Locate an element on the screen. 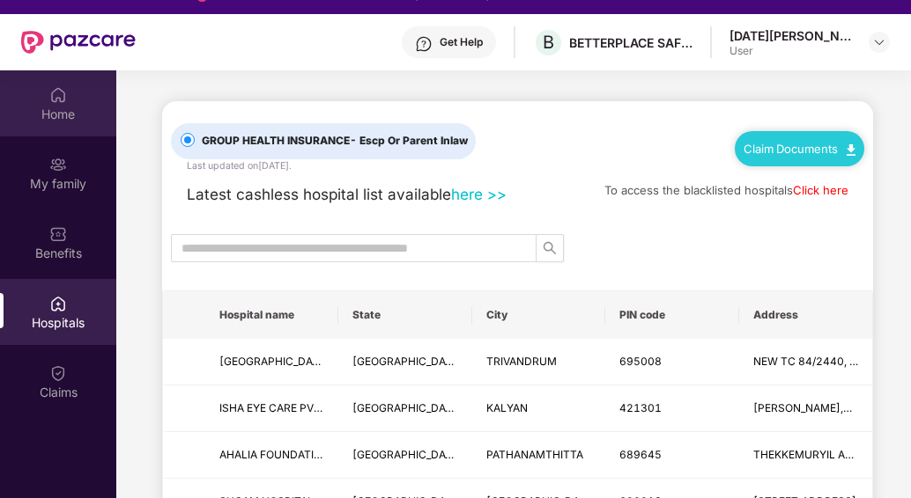 The height and width of the screenshot is (498, 911). th: State is located at coordinates (404, 315).